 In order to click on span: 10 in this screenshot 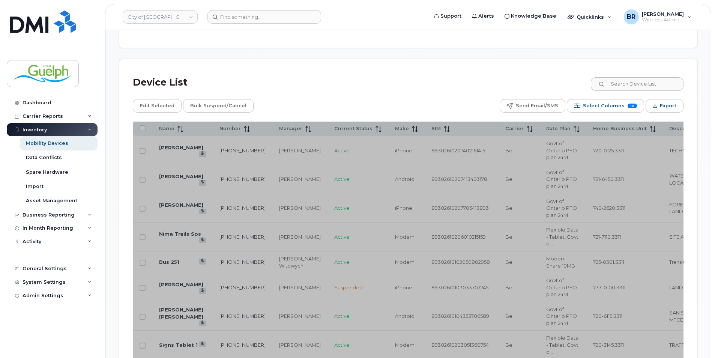, I will do `click(632, 106)`.